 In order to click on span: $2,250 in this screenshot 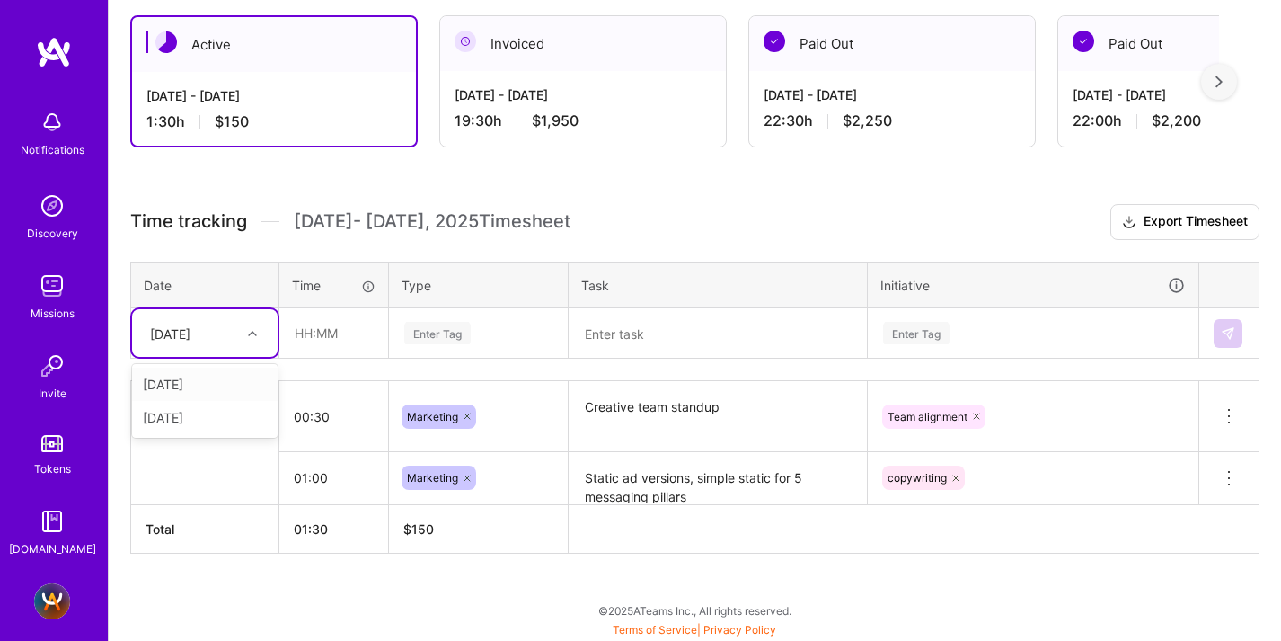, I will do `click(867, 120)`.